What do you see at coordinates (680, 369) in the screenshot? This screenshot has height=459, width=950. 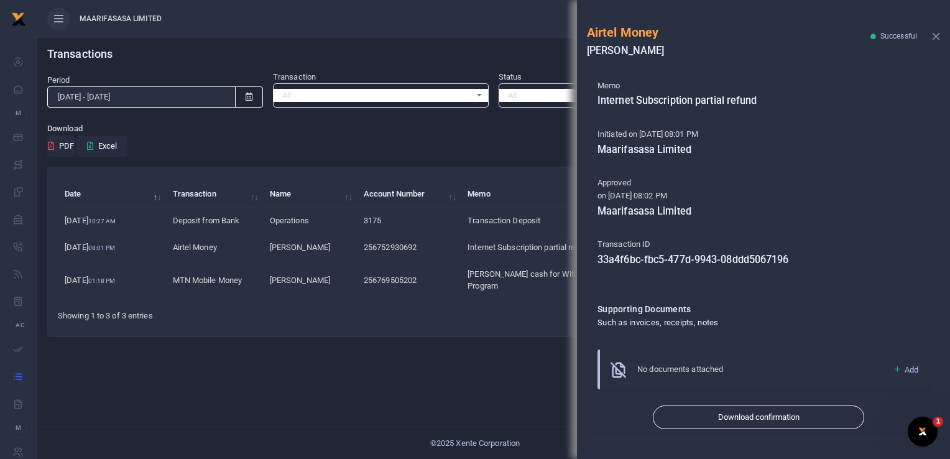 I see `span: No documents attached` at bounding box center [680, 369].